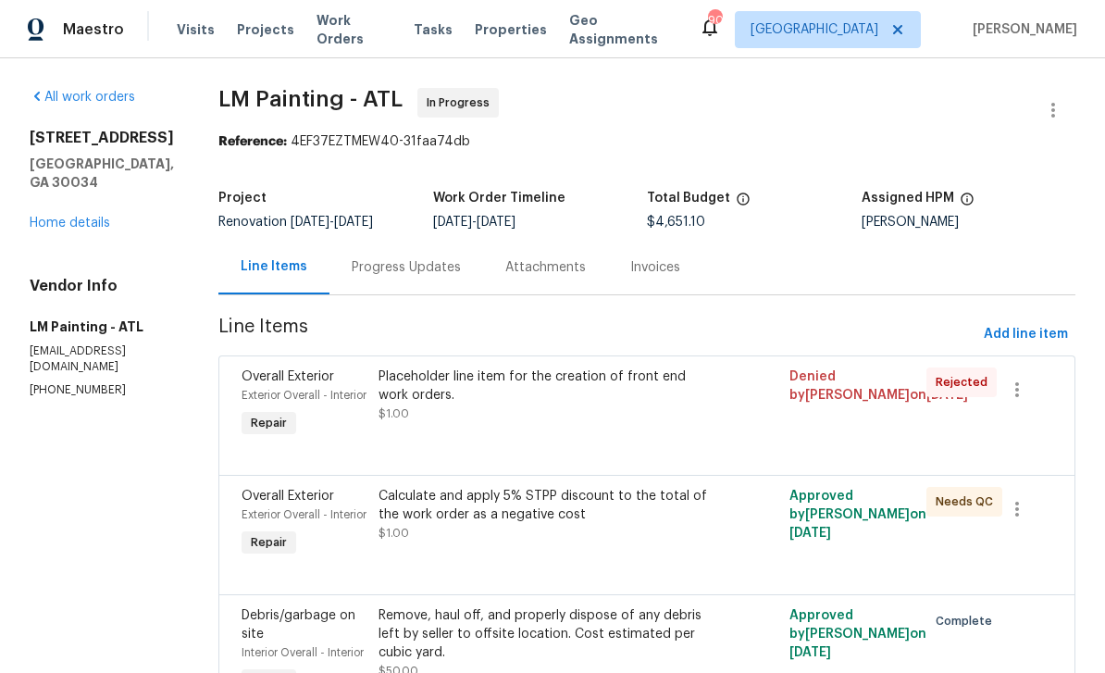  What do you see at coordinates (675, 222) in the screenshot?
I see `span: $4,651.10` at bounding box center [675, 222].